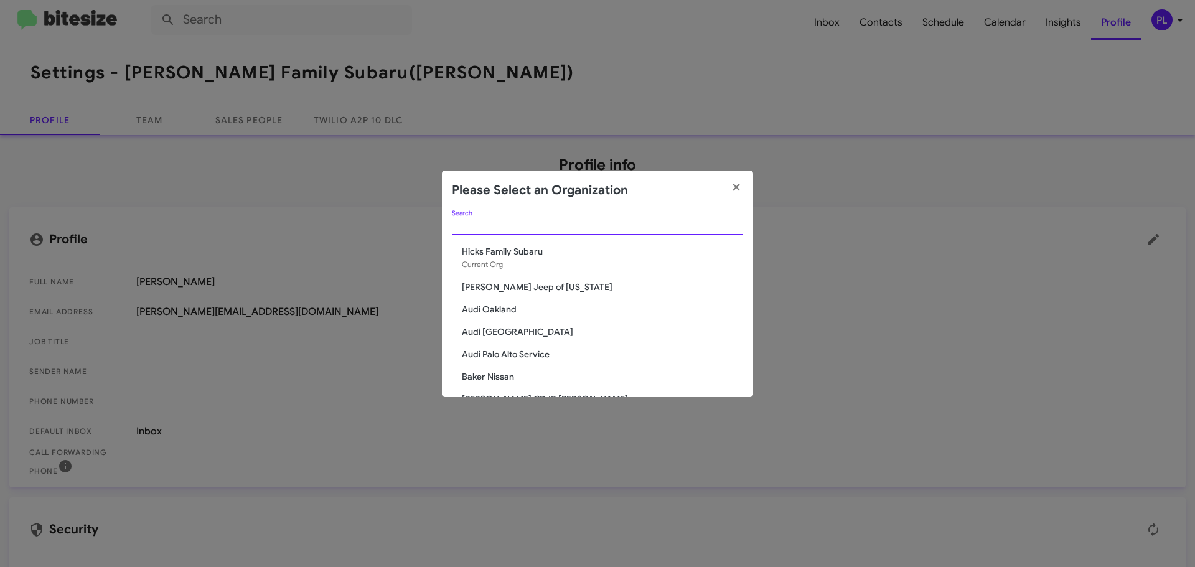 The width and height of the screenshot is (1195, 567). Describe the element at coordinates (482, 264) in the screenshot. I see `span: Current Org` at that location.